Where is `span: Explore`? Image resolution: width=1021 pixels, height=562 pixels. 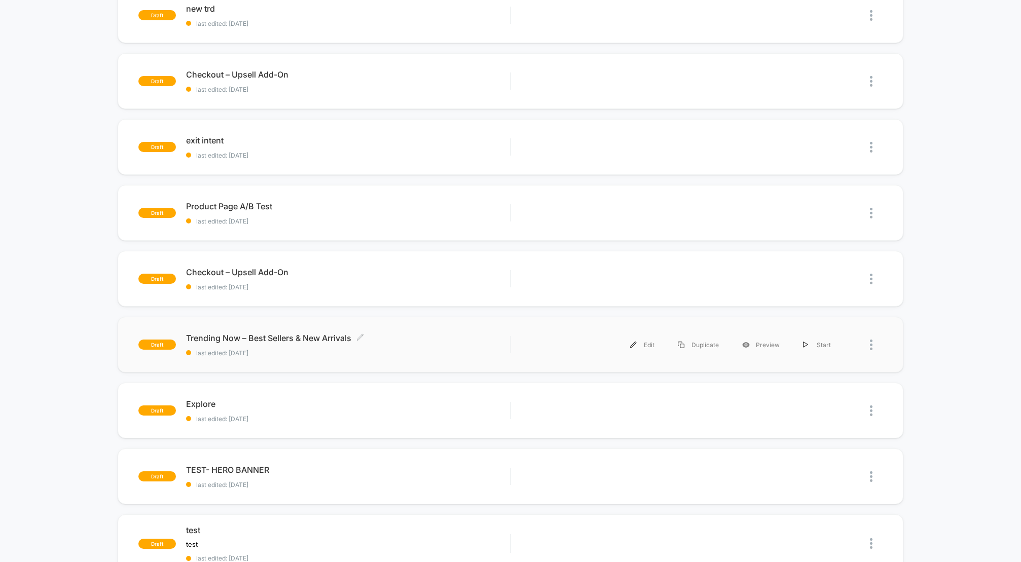 span: Explore is located at coordinates (348, 404).